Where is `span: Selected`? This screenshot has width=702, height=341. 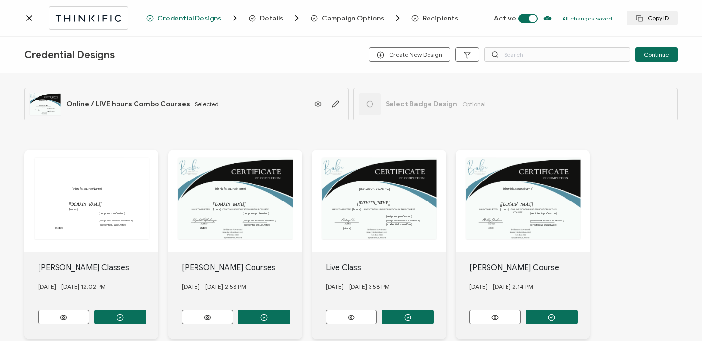
span: Selected is located at coordinates (207, 104).